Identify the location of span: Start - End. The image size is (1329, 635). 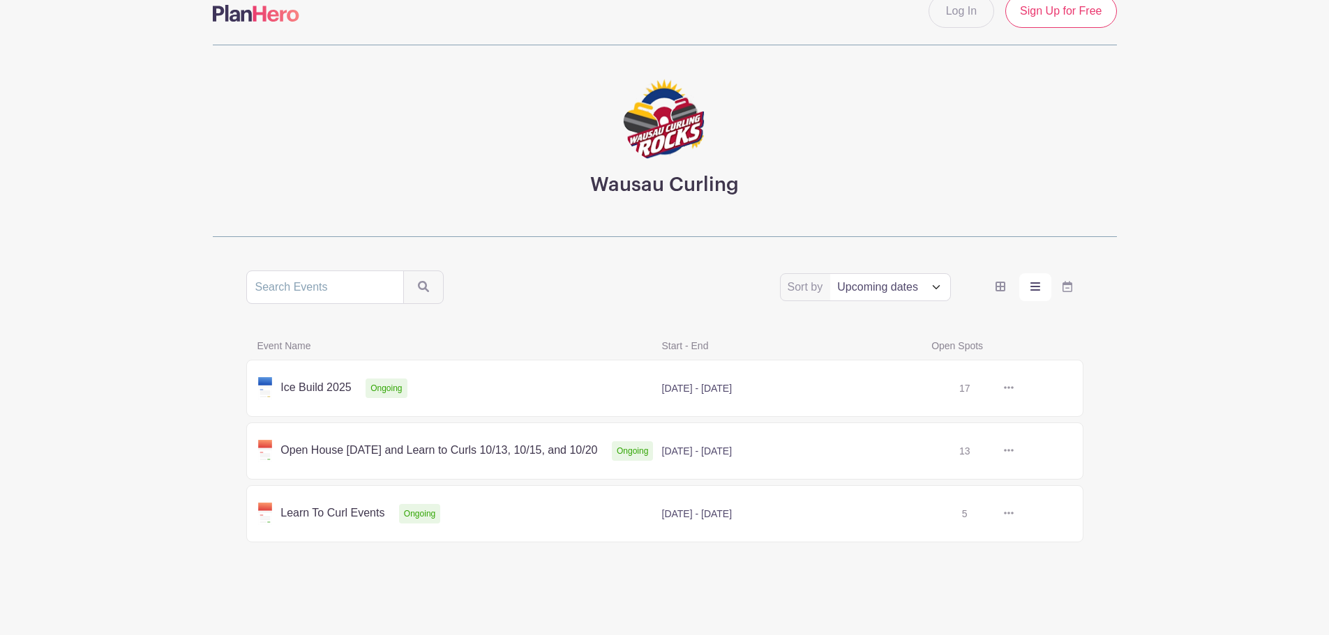
(788, 346).